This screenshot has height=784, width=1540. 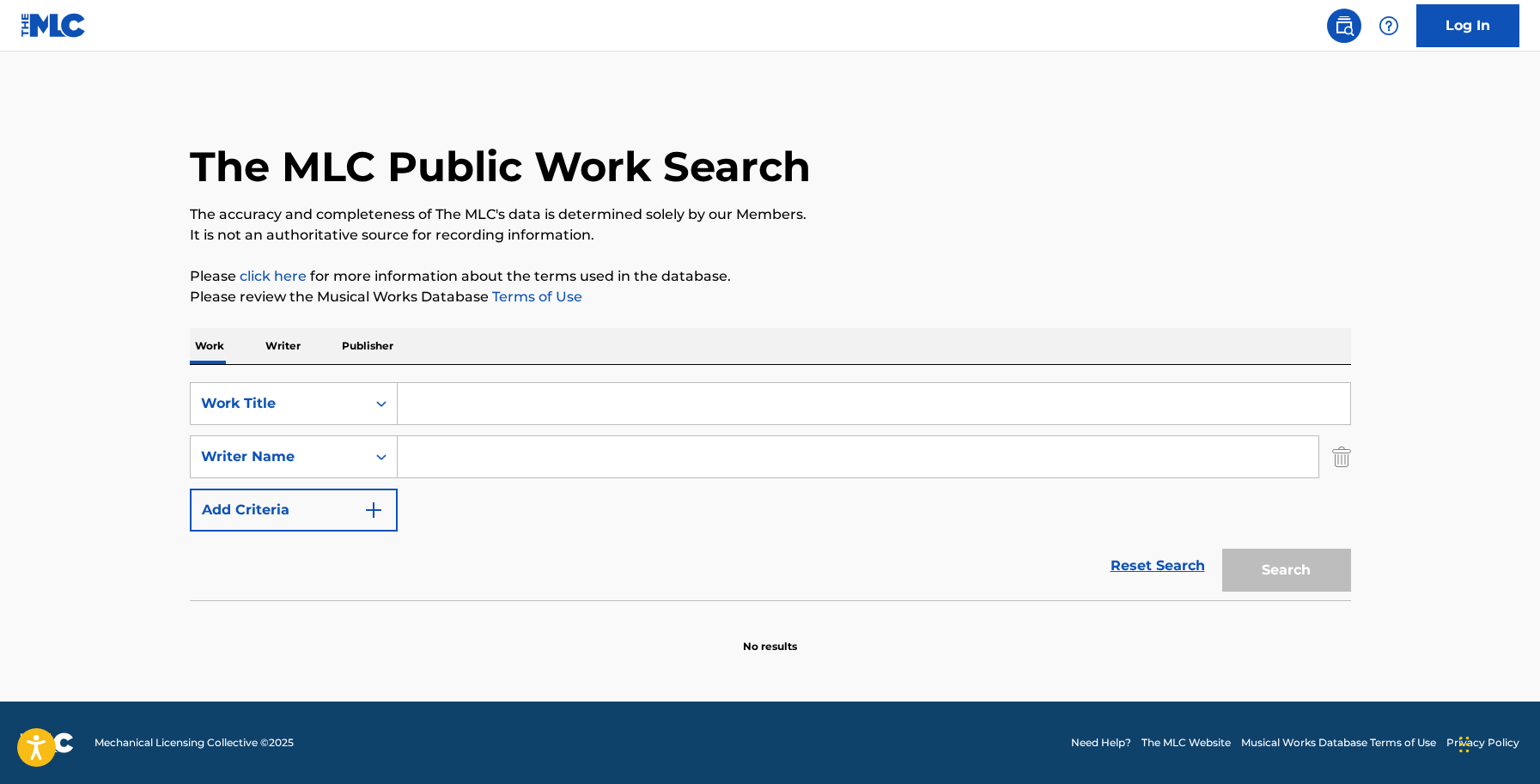 I want to click on form: Search Form, so click(x=770, y=491).